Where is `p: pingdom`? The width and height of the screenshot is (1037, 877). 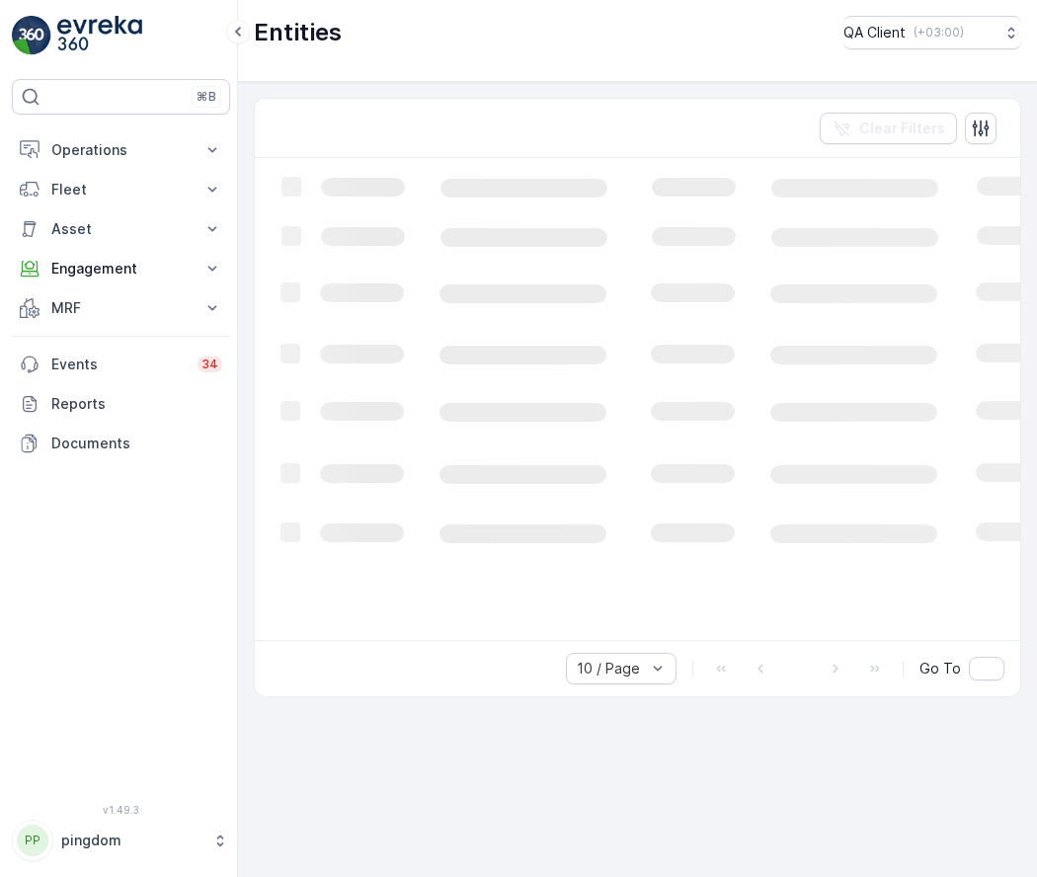 p: pingdom is located at coordinates (131, 841).